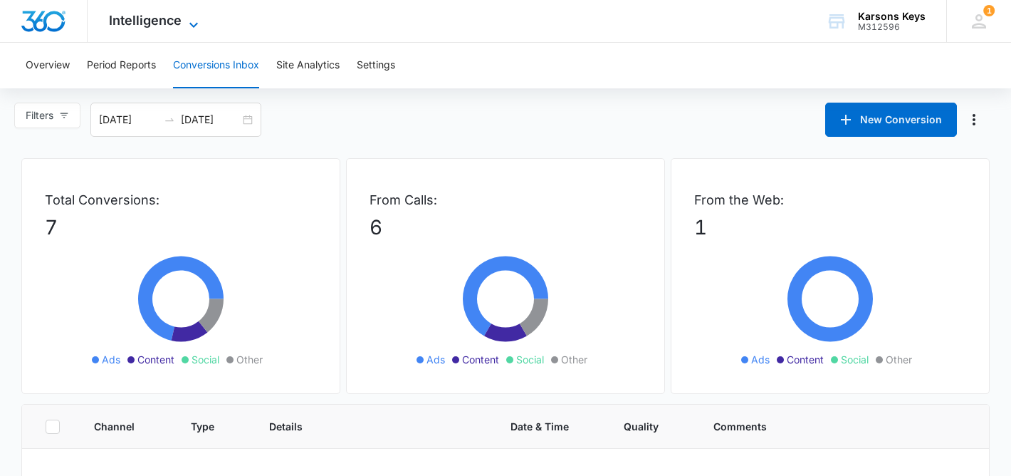 The image size is (1011, 476). What do you see at coordinates (989, 11) in the screenshot?
I see `span: 1` at bounding box center [989, 11].